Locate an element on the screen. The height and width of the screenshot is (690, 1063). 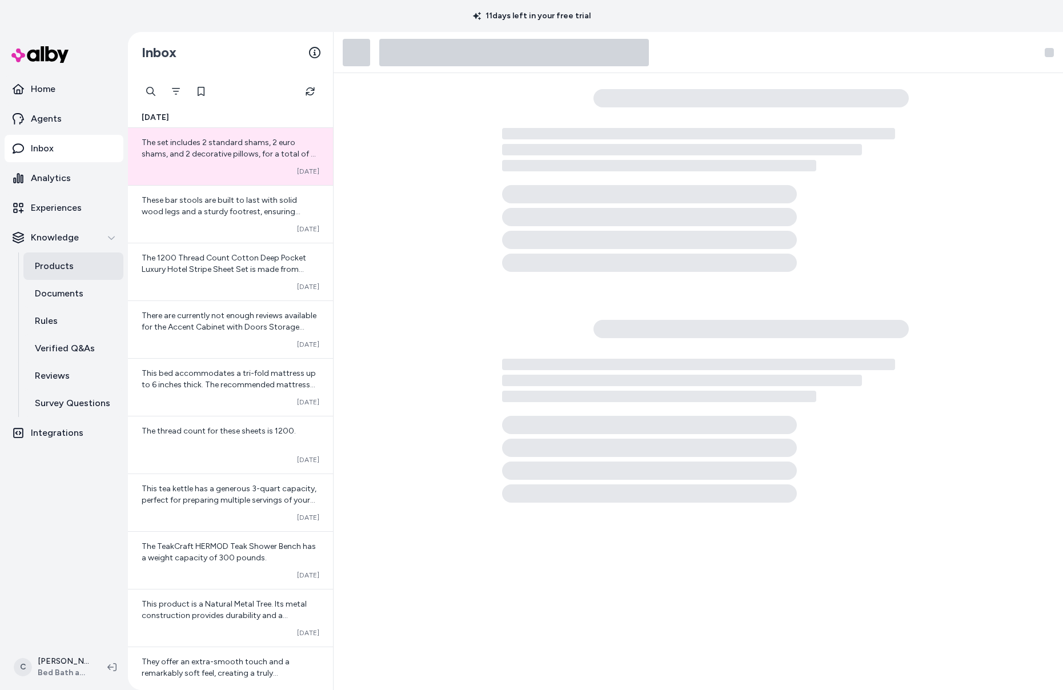
span: They offer an extra-smooth touch and a remarkably soft feel, creating a truly comfortable and inv... is located at coordinates (215, 673).